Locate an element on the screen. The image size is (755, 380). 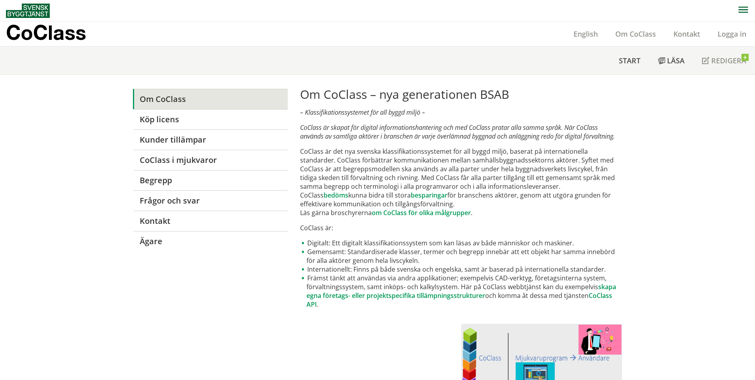
span: Läsa is located at coordinates (676, 61).